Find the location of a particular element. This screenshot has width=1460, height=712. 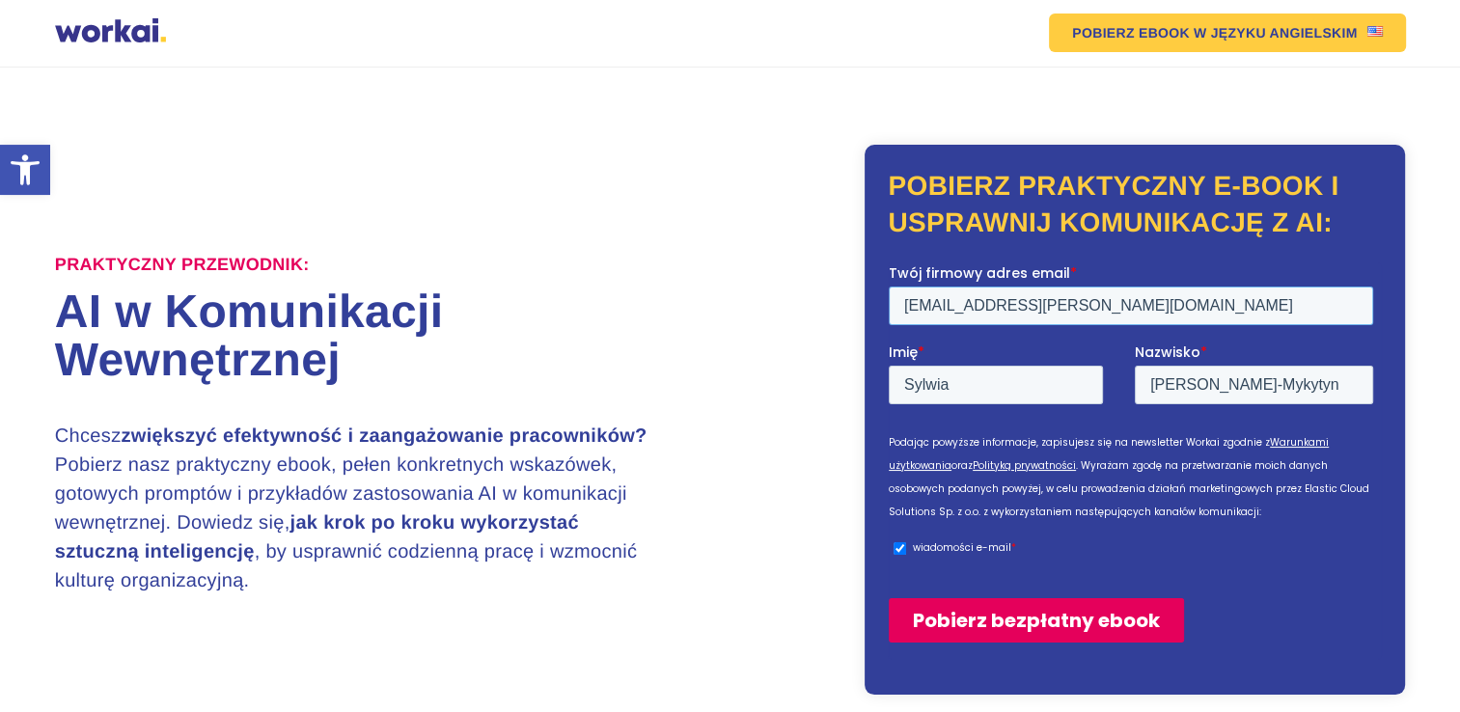

input: Twoje nazwisko is located at coordinates (365, 122).